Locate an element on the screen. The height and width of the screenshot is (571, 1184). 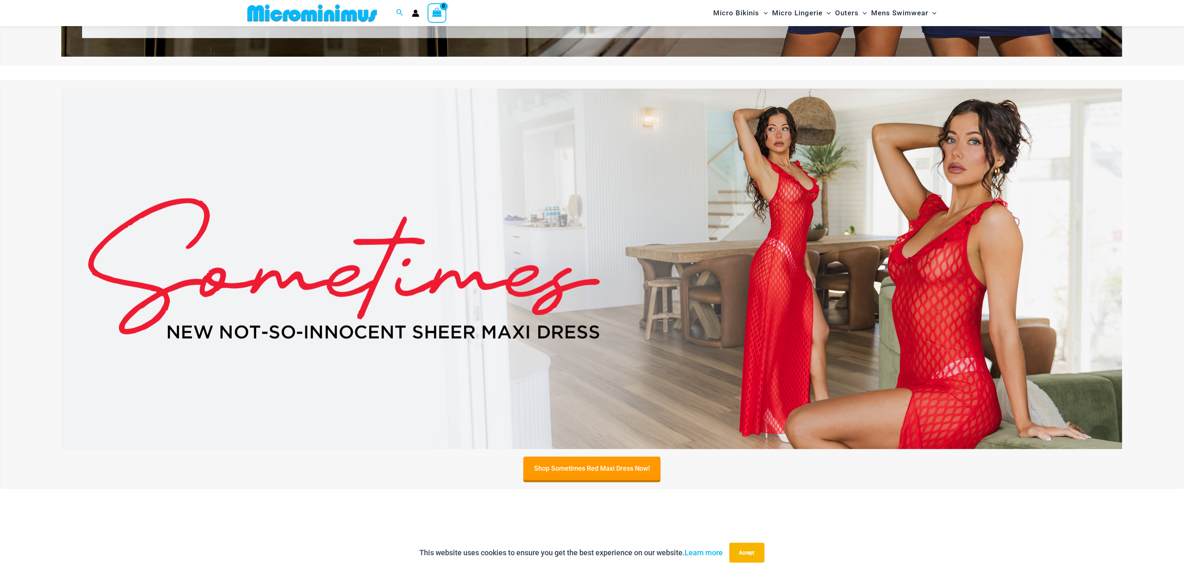
a: Learn more is located at coordinates (704, 552).